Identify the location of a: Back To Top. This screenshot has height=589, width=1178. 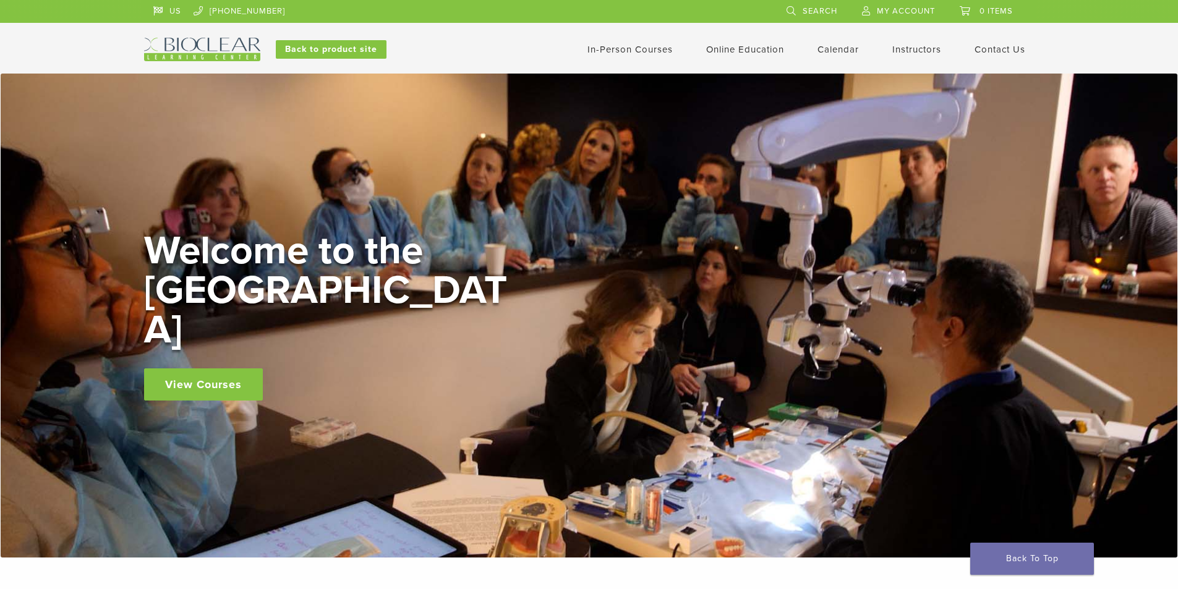
(1032, 559).